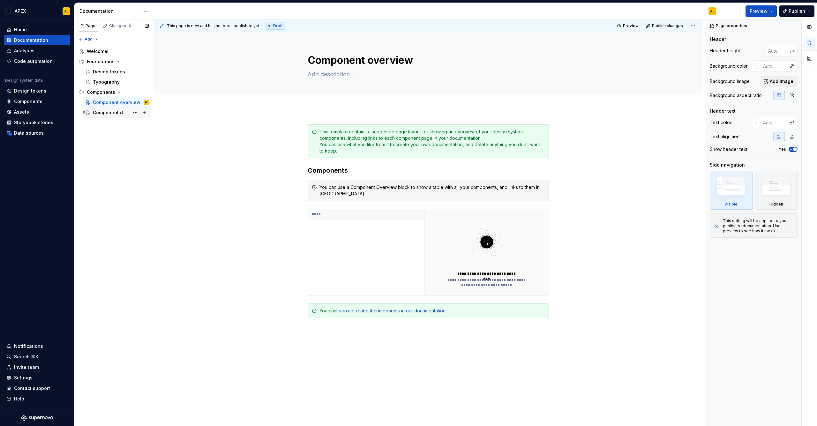 This screenshot has width=817, height=426. I want to click on button: Add image, so click(779, 81).